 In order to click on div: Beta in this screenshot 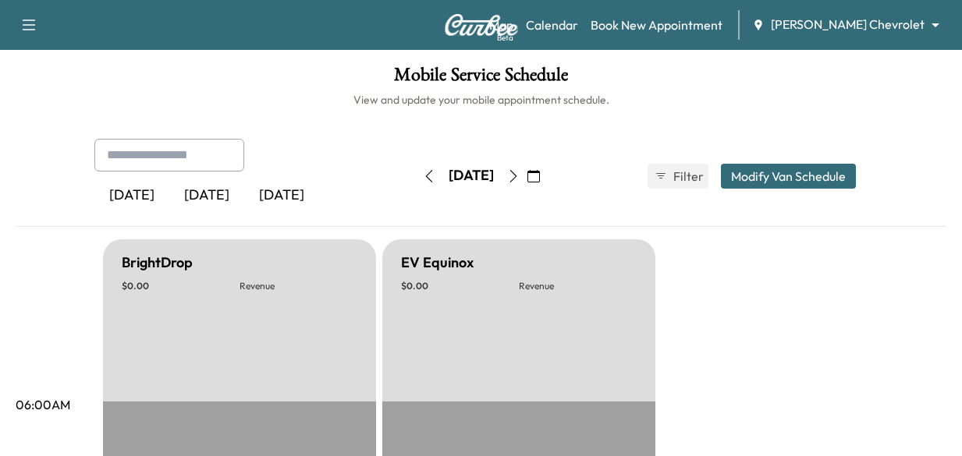, I will do `click(505, 37)`.